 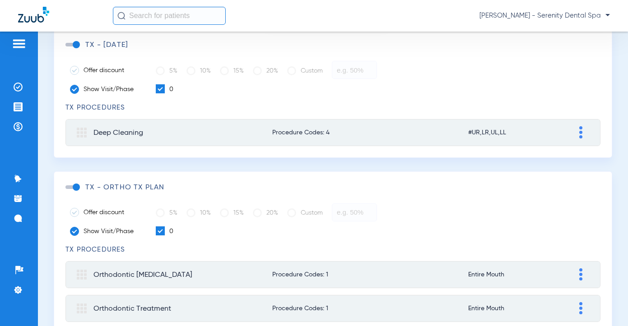 I want to click on span: Deep Cleaning, so click(x=118, y=133).